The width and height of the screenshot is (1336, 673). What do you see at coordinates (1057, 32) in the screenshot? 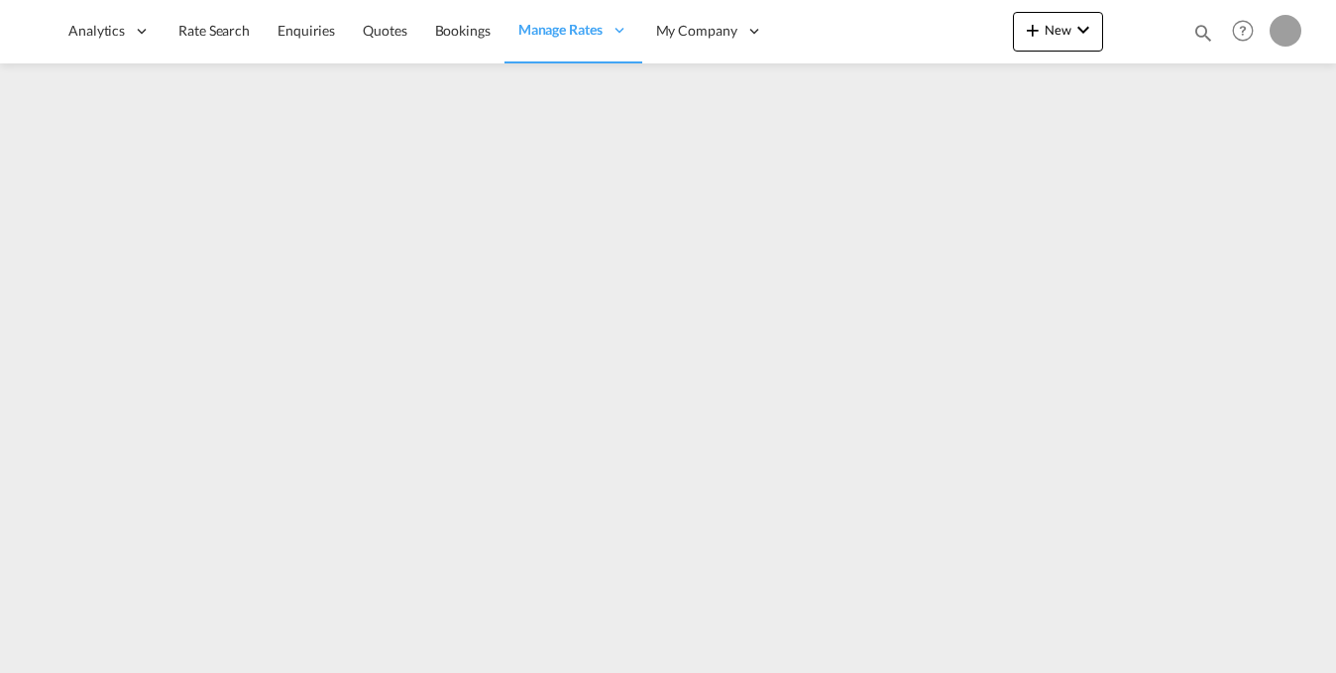
I see `button: icon-plus 400-fgNewicon-chevron-down` at bounding box center [1057, 32].